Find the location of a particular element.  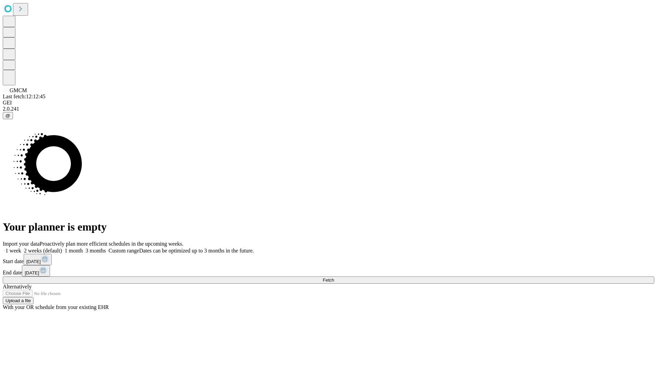

span: 1 week is located at coordinates (13, 250).